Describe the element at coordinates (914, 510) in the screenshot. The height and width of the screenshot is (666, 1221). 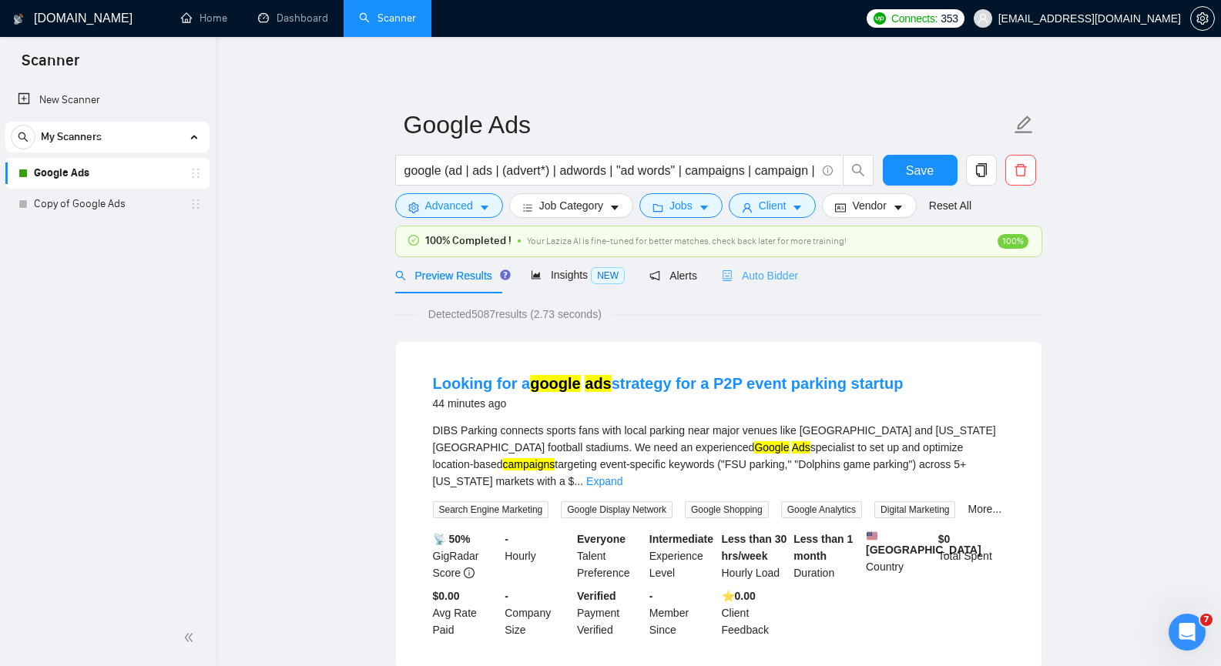
I see `span: Digital Marketing` at that location.